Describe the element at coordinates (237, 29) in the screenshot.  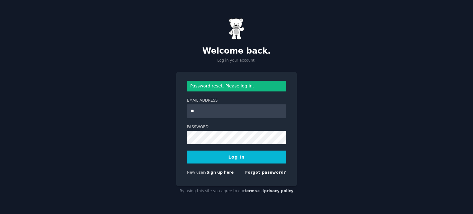
I see `img: Gummy Bear` at that location.